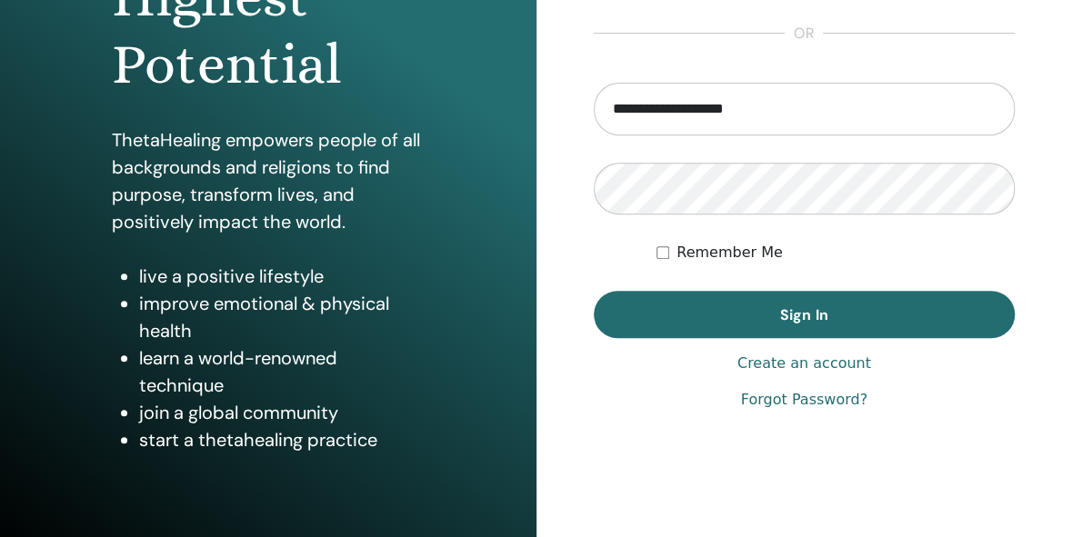 The height and width of the screenshot is (537, 1072). Describe the element at coordinates (267, 181) in the screenshot. I see `p: ThetaHealing empowers people of all backgrounds and religions to find purpose, transform lives, a...` at that location.